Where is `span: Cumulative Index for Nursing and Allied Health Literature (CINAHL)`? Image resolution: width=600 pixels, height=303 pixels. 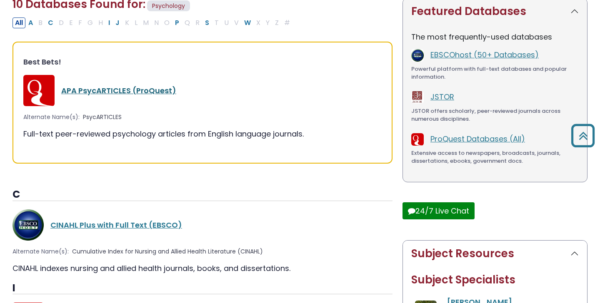
span: Cumulative Index for Nursing and Allied Health Literature (CINAHL) is located at coordinates (167, 252).